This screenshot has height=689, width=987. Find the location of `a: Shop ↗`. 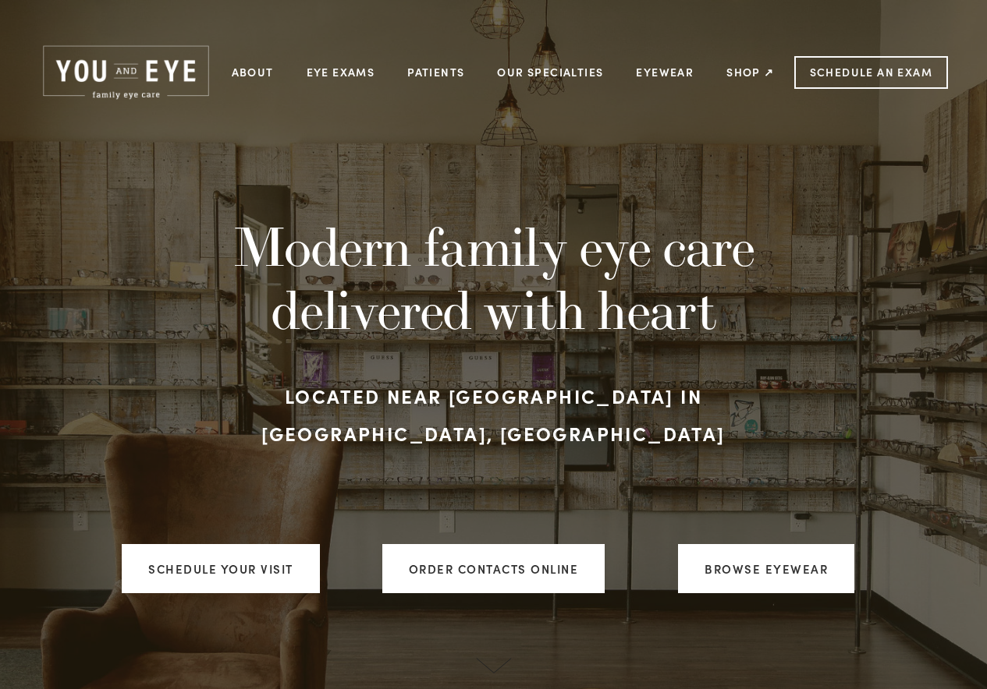

a: Shop ↗ is located at coordinates (750, 72).